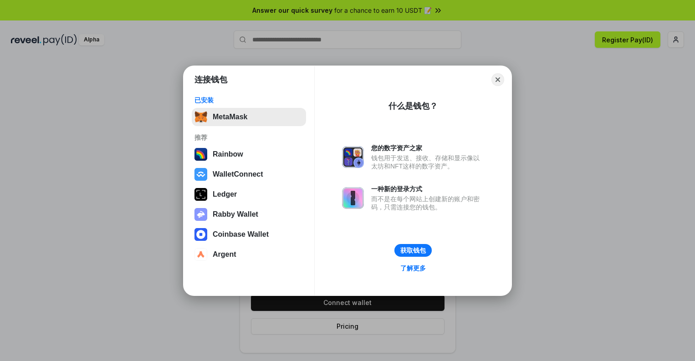 The height and width of the screenshot is (361, 695). Describe the element at coordinates (238, 174) in the screenshot. I see `div: WalletConnect` at that location.